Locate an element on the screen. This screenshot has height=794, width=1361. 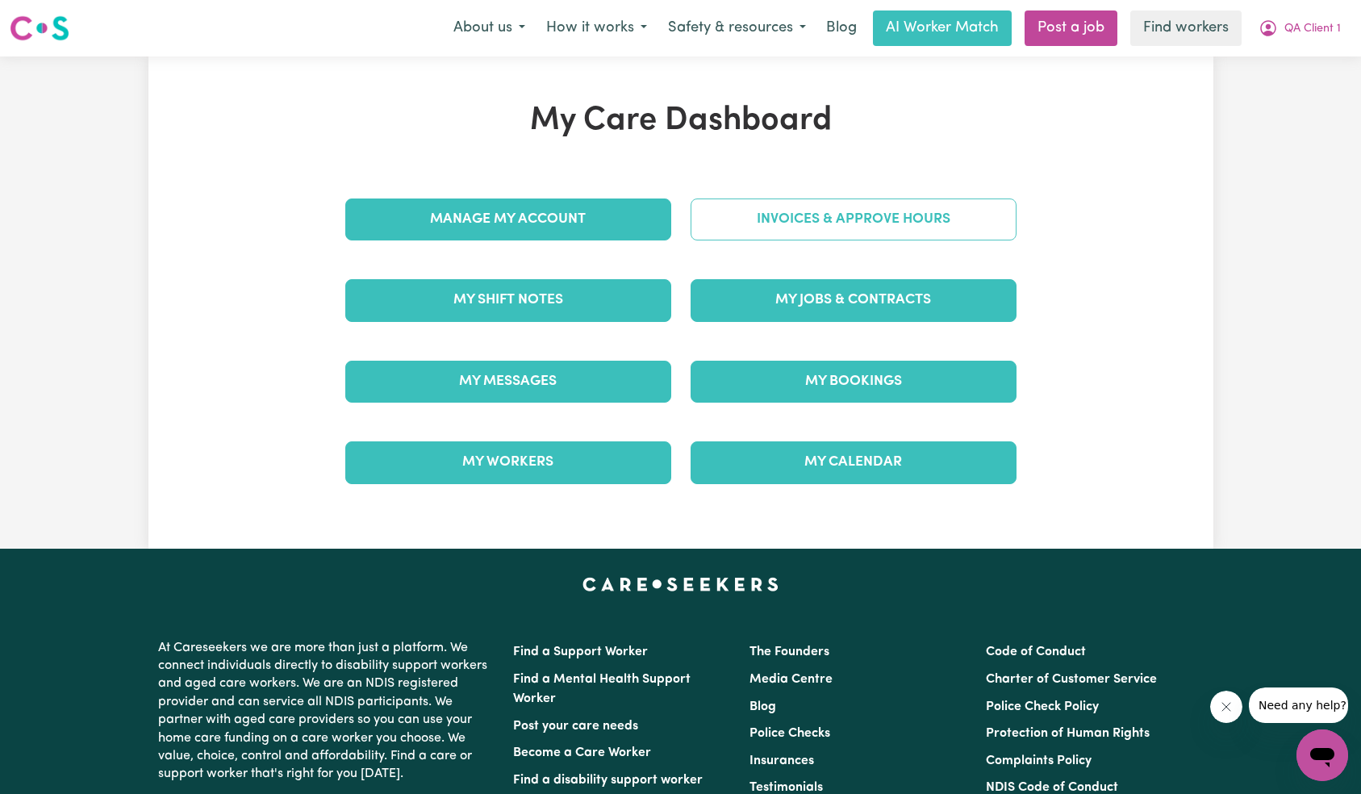
a: My Jobs & Contracts is located at coordinates (854, 300).